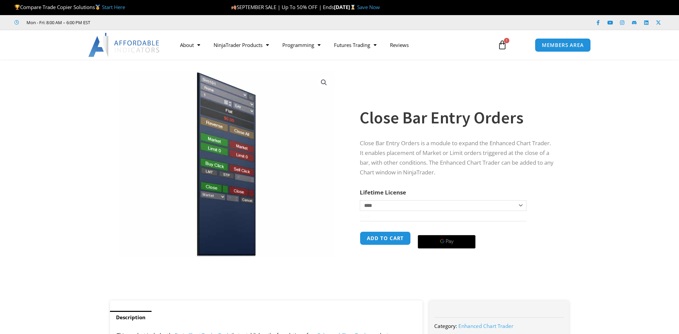  Describe the element at coordinates (507, 41) in the screenshot. I see `span: 1` at that location.